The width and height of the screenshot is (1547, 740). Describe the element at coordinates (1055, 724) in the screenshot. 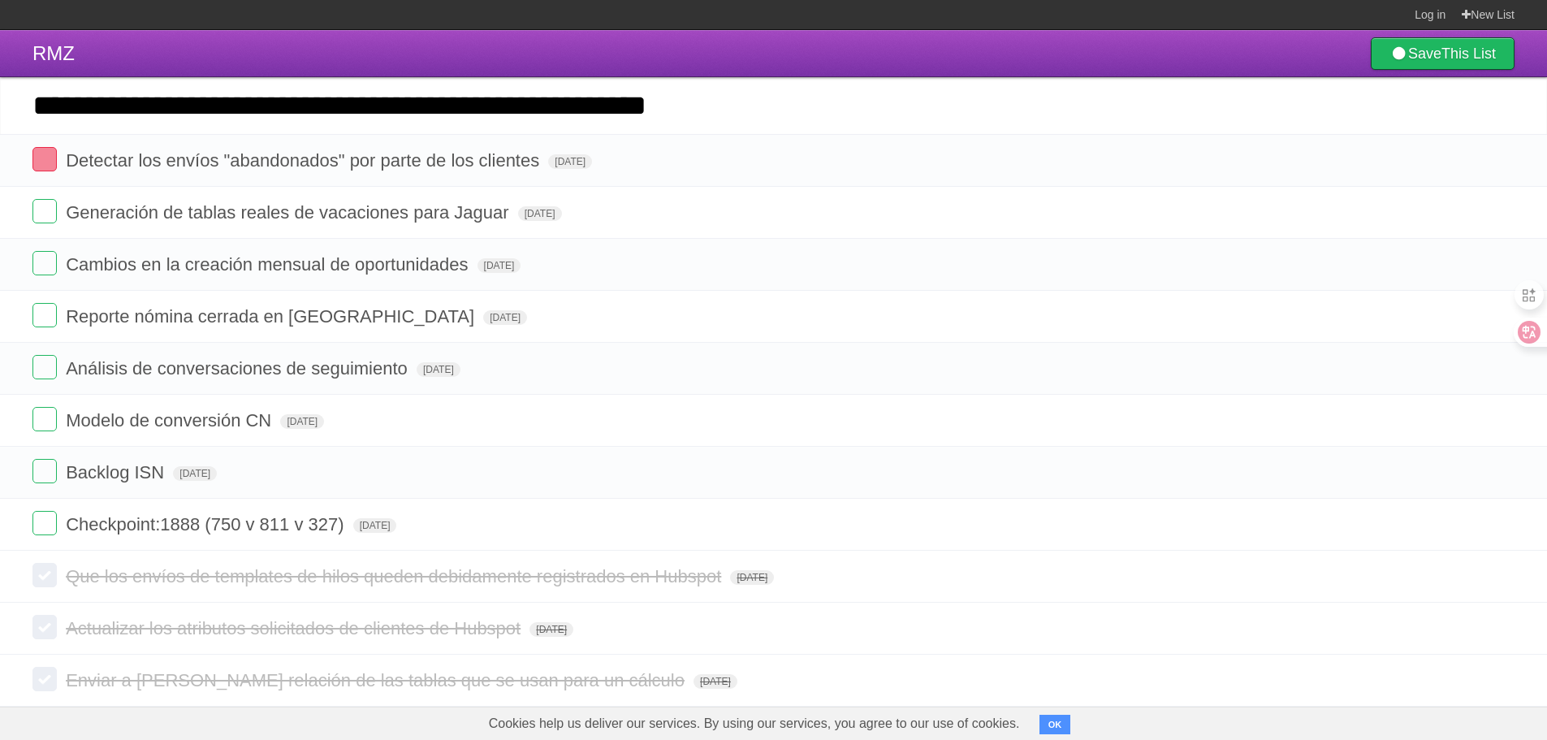

I see `button: OK` at that location.